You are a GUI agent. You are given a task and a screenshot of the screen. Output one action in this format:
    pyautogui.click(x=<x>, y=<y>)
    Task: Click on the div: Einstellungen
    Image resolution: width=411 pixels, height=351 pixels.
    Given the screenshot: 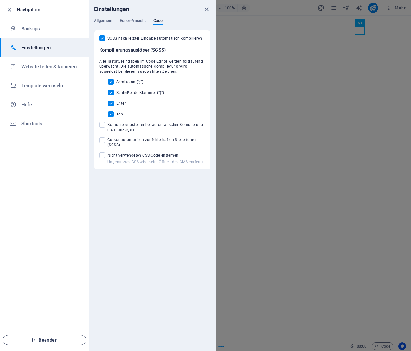 What is the action you would take?
    pyautogui.click(x=152, y=24)
    